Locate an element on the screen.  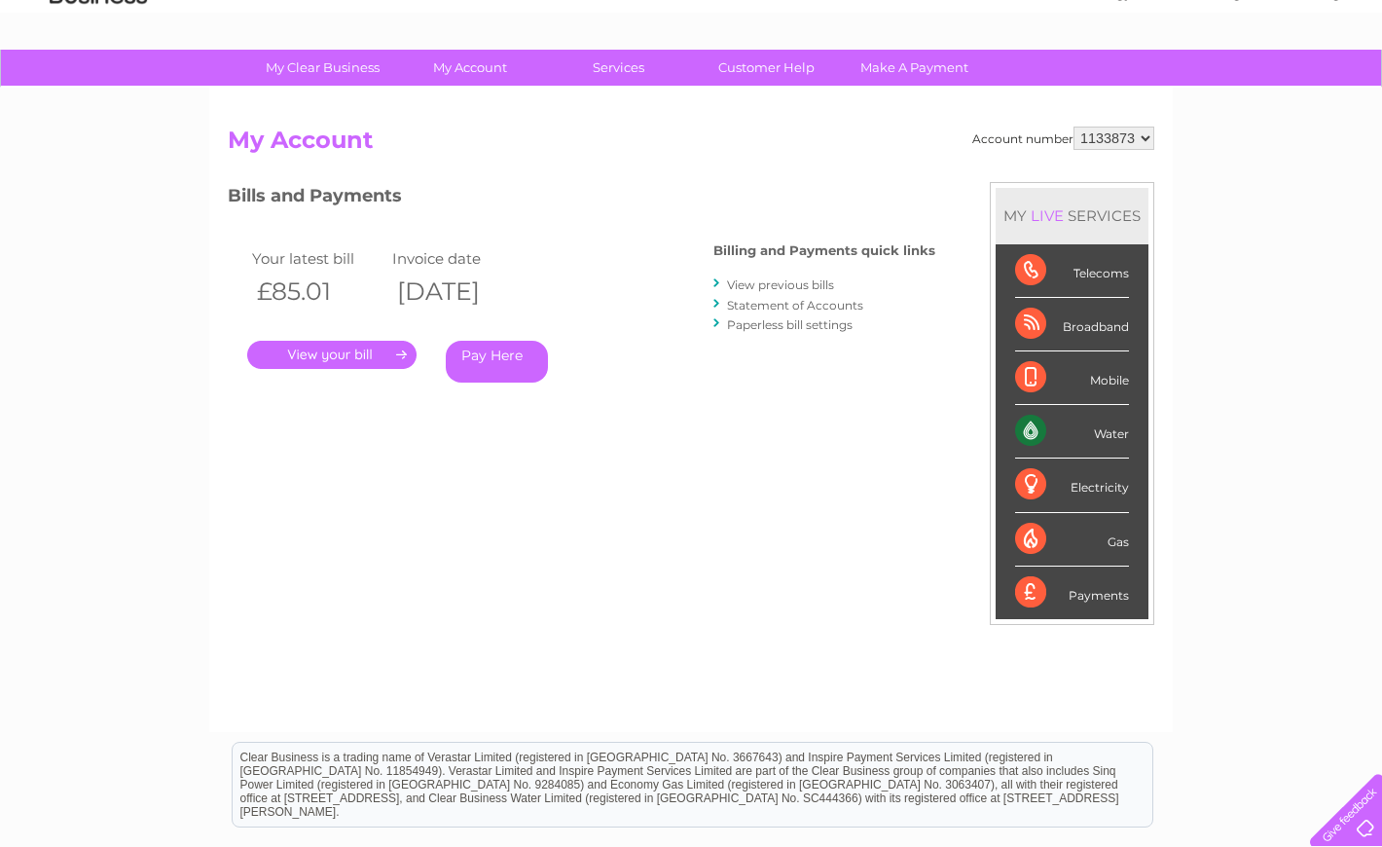
div: Mobile is located at coordinates (1072, 378).